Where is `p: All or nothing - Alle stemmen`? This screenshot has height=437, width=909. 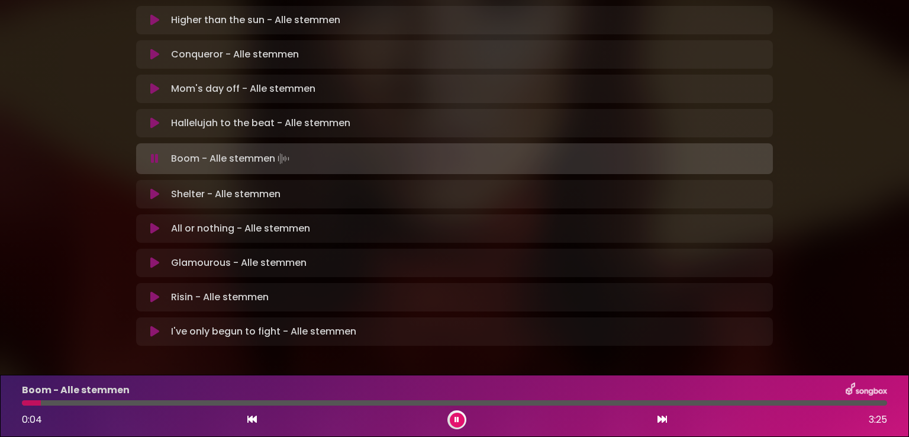
p: All or nothing - Alle stemmen is located at coordinates (240, 228).